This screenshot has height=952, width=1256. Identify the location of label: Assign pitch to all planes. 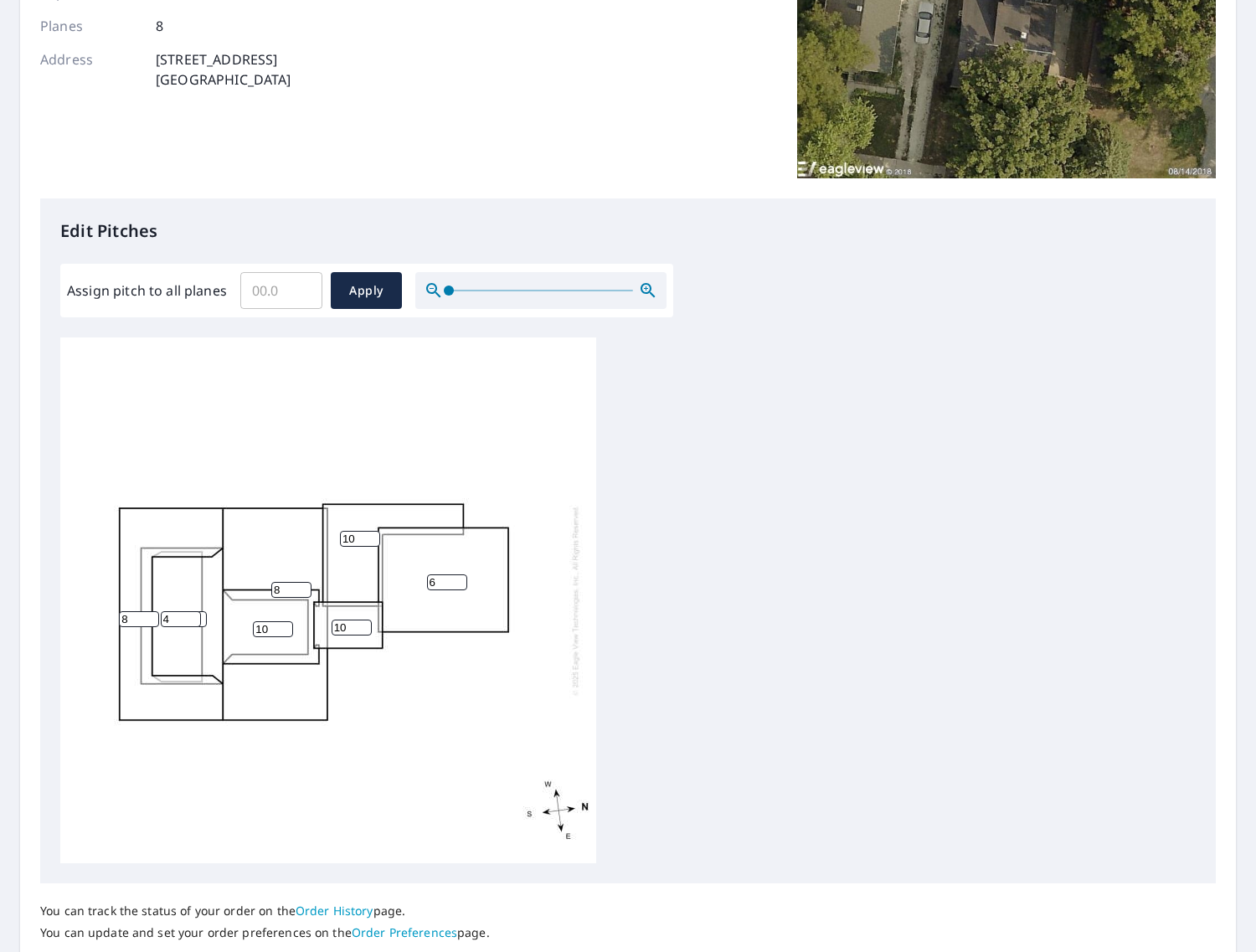
(147, 290).